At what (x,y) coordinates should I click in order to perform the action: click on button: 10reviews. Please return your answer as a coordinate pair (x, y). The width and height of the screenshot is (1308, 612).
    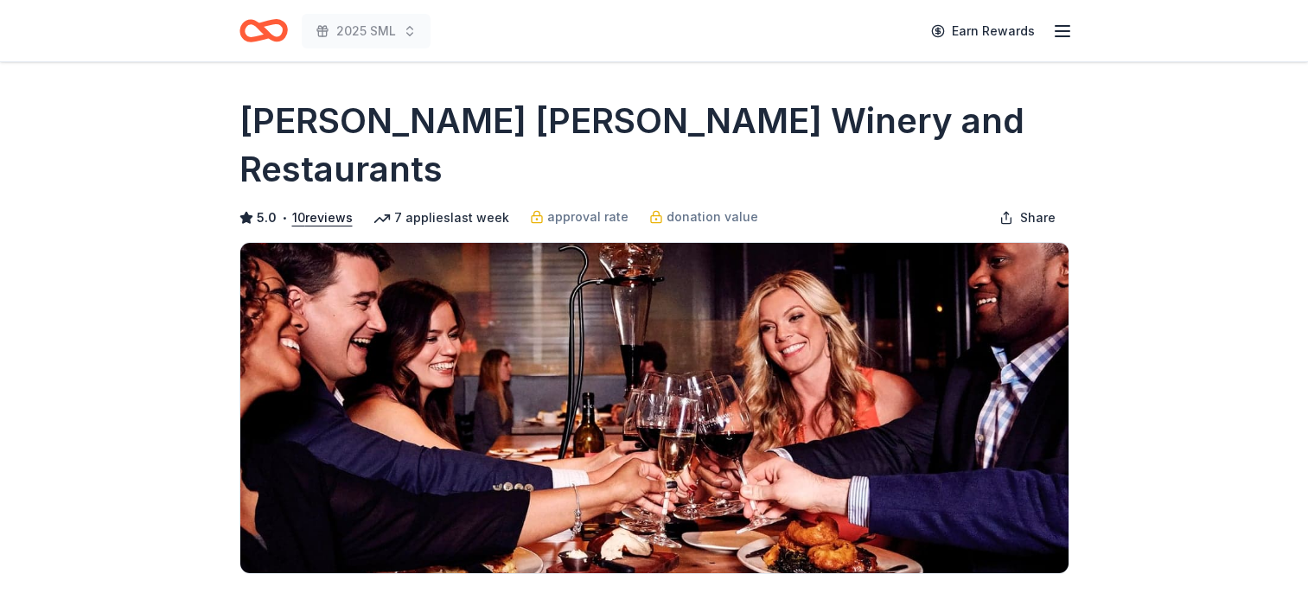
    Looking at the image, I should click on (323, 218).